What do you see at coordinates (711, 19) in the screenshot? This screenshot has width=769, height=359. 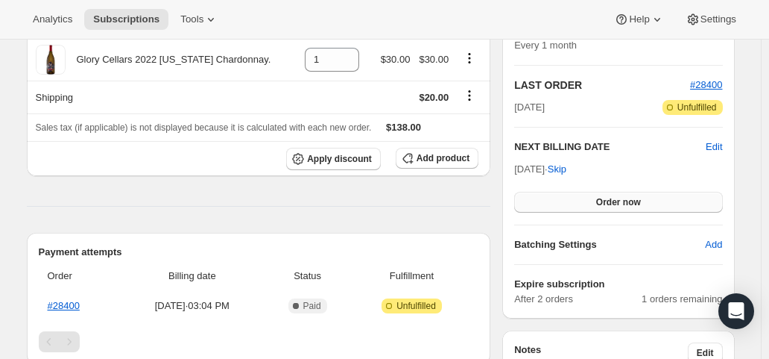 I see `button: Settings` at bounding box center [711, 19].